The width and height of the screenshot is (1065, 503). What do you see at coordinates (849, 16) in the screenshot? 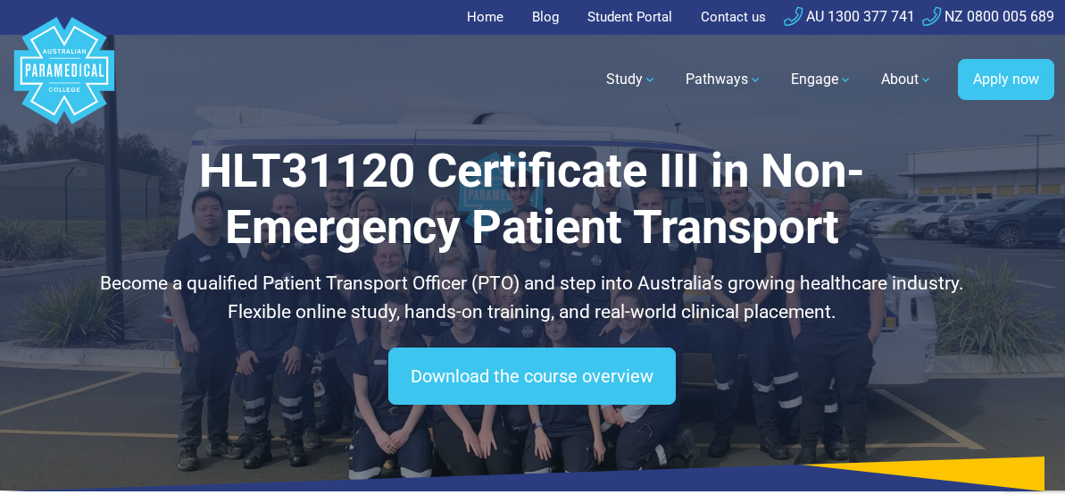
I see `a: AU 1300 377 741` at bounding box center [849, 16].